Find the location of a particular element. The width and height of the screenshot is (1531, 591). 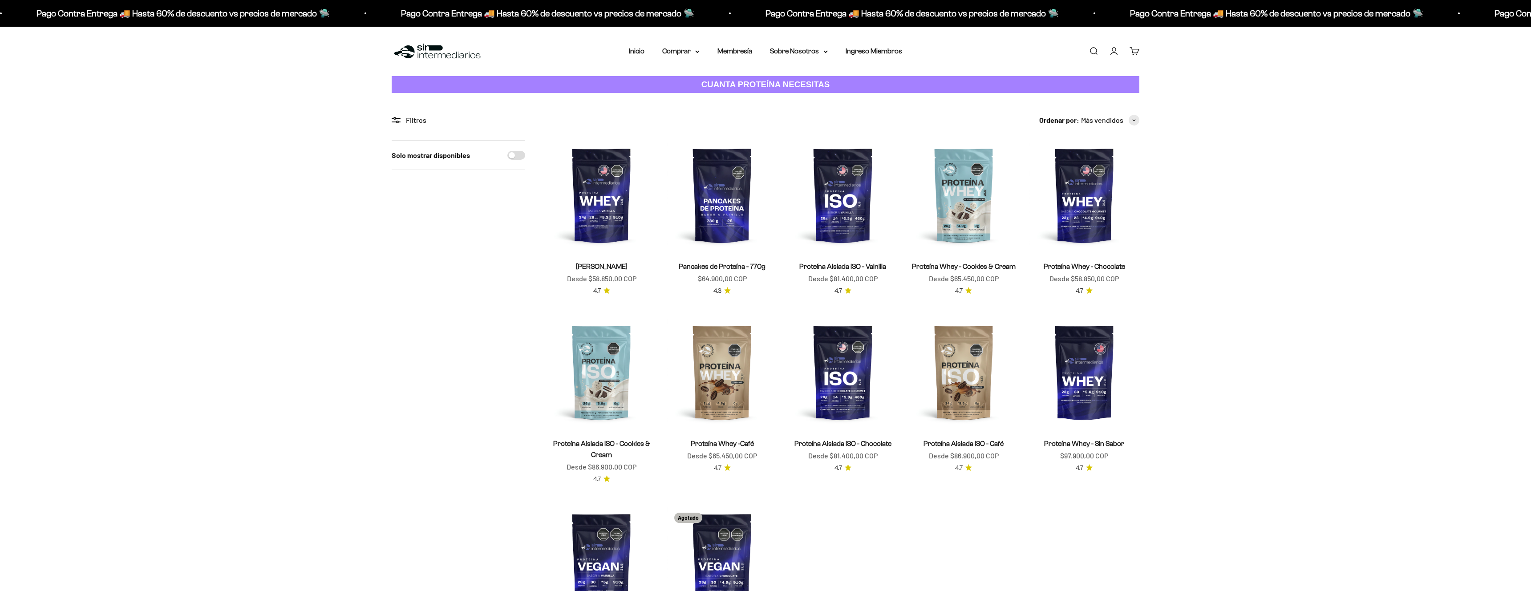

strong: CUANTA PROTEÍNA NECESITAS is located at coordinates (766, 84).